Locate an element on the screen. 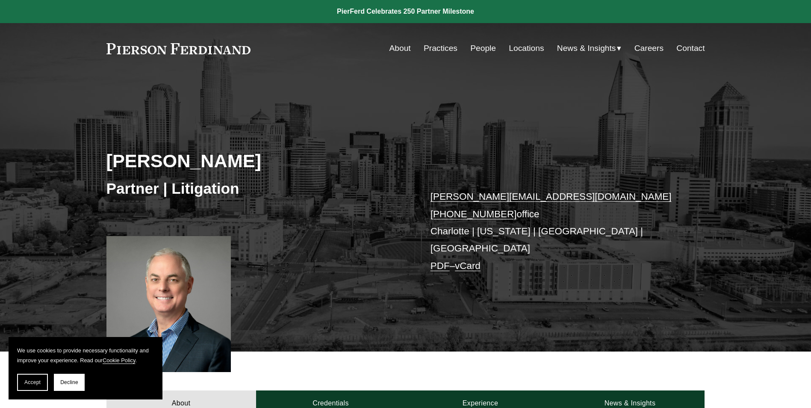 The height and width of the screenshot is (408, 811). a: Locations is located at coordinates (526, 48).